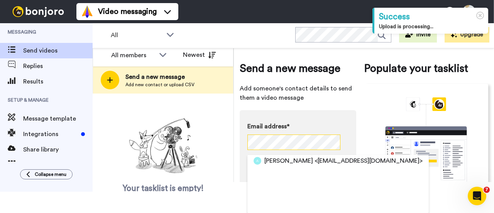  Describe the element at coordinates (38, 12) in the screenshot. I see `img: bj-logo-header-white.svg` at that location.